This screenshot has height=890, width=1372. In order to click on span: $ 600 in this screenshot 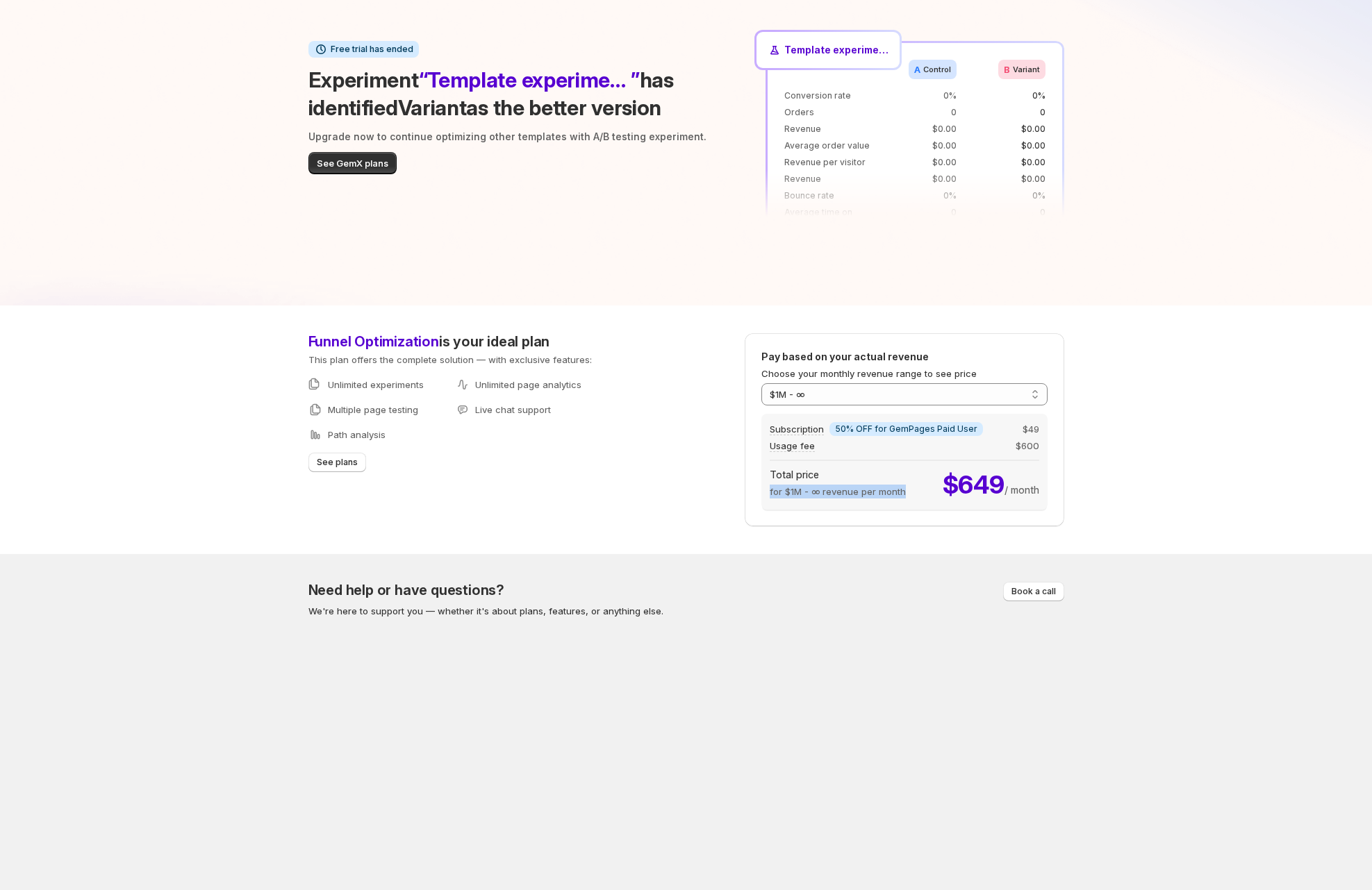, I will do `click(1028, 445)`.